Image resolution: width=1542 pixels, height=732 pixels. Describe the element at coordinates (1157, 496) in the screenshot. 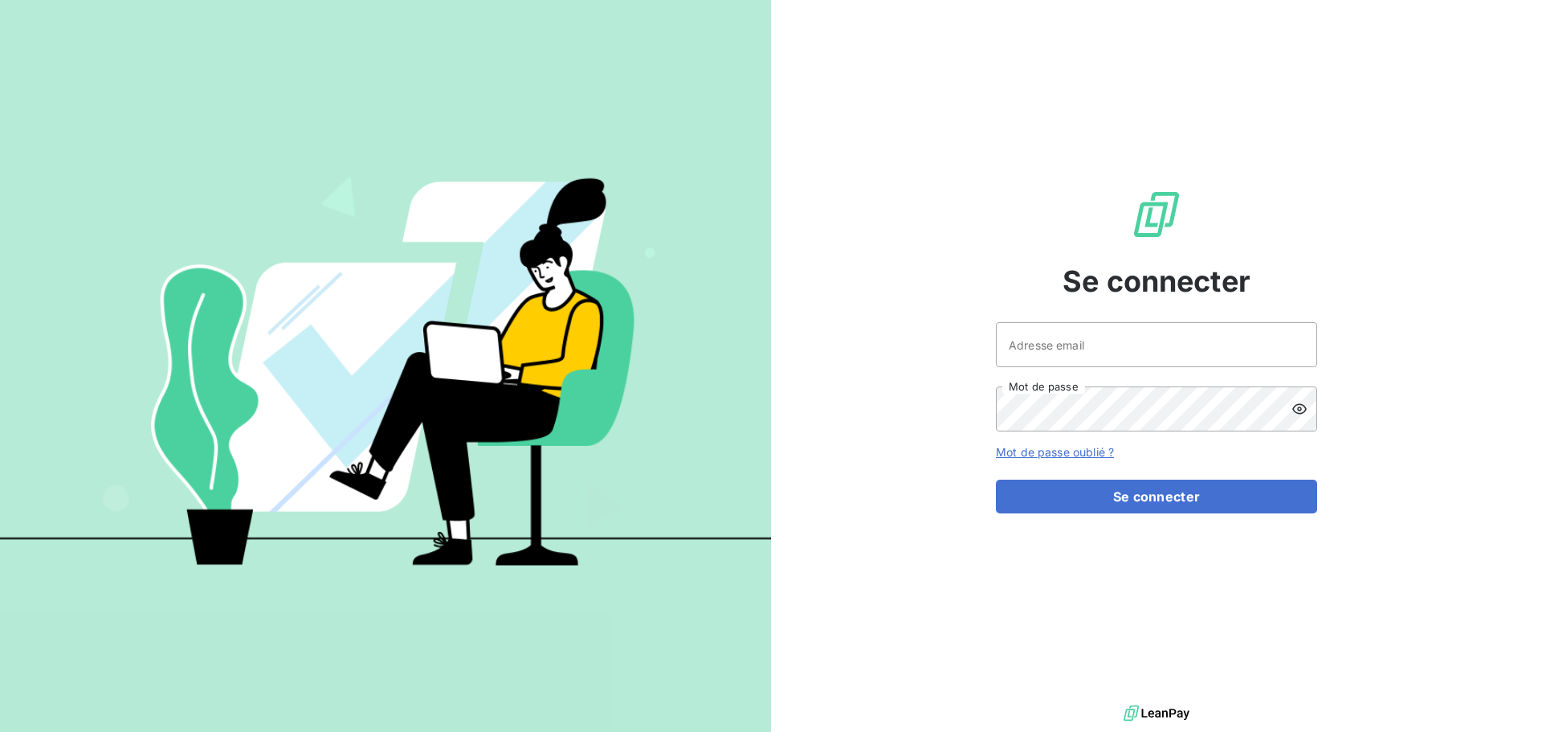

I see `button: Se connecter` at that location.